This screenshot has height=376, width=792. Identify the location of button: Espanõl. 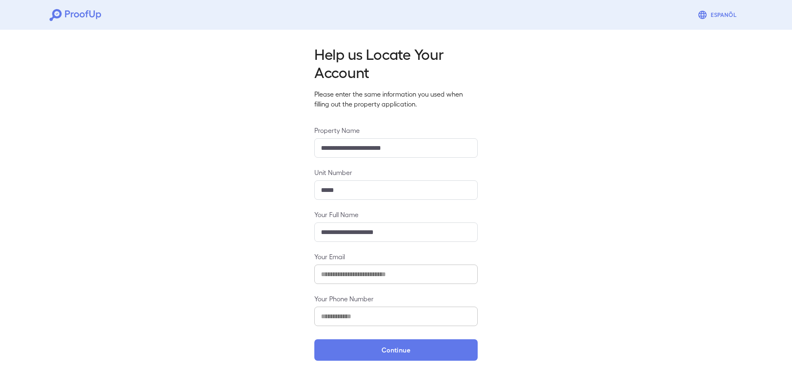
(718, 15).